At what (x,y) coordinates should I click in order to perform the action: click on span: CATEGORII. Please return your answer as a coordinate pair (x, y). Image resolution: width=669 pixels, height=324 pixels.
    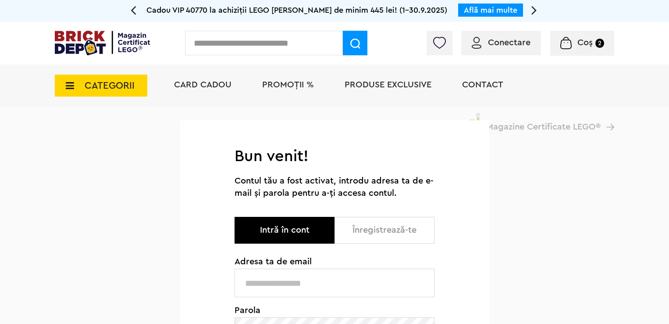
    Looking at the image, I should click on (110, 85).